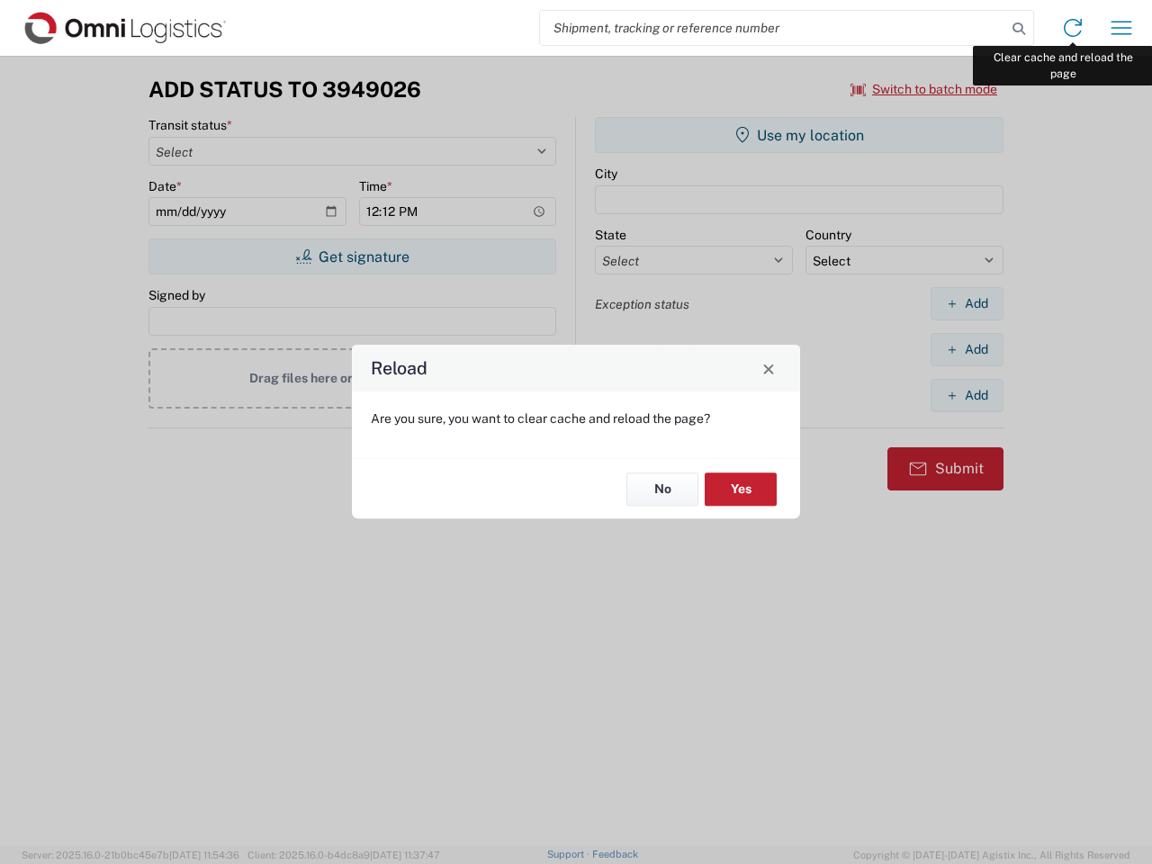 The width and height of the screenshot is (1152, 864). I want to click on button: No, so click(663, 489).